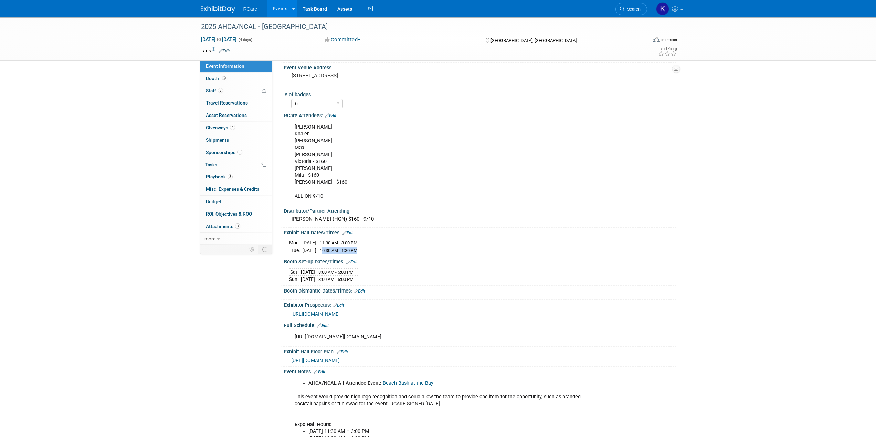  Describe the element at coordinates (217, 140) in the screenshot. I see `span: Shipments` at that location.